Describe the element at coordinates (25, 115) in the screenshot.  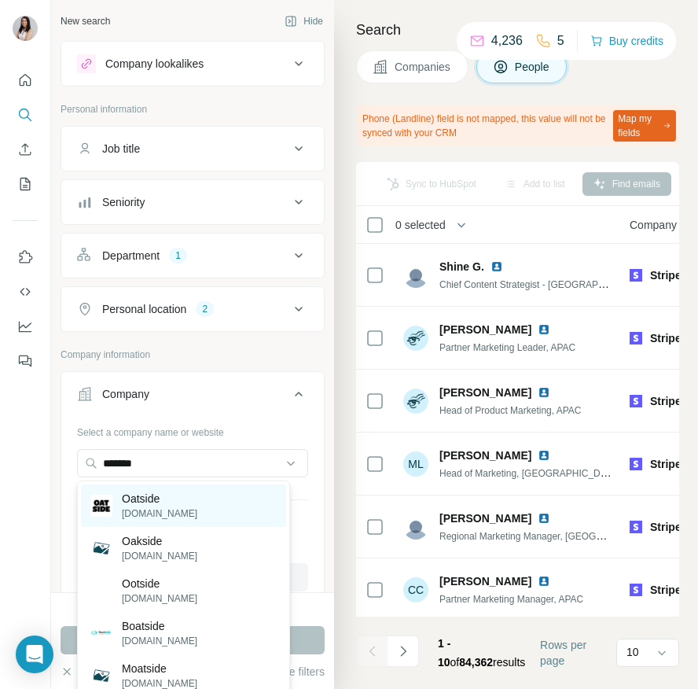
I see `button: Search` at that location.